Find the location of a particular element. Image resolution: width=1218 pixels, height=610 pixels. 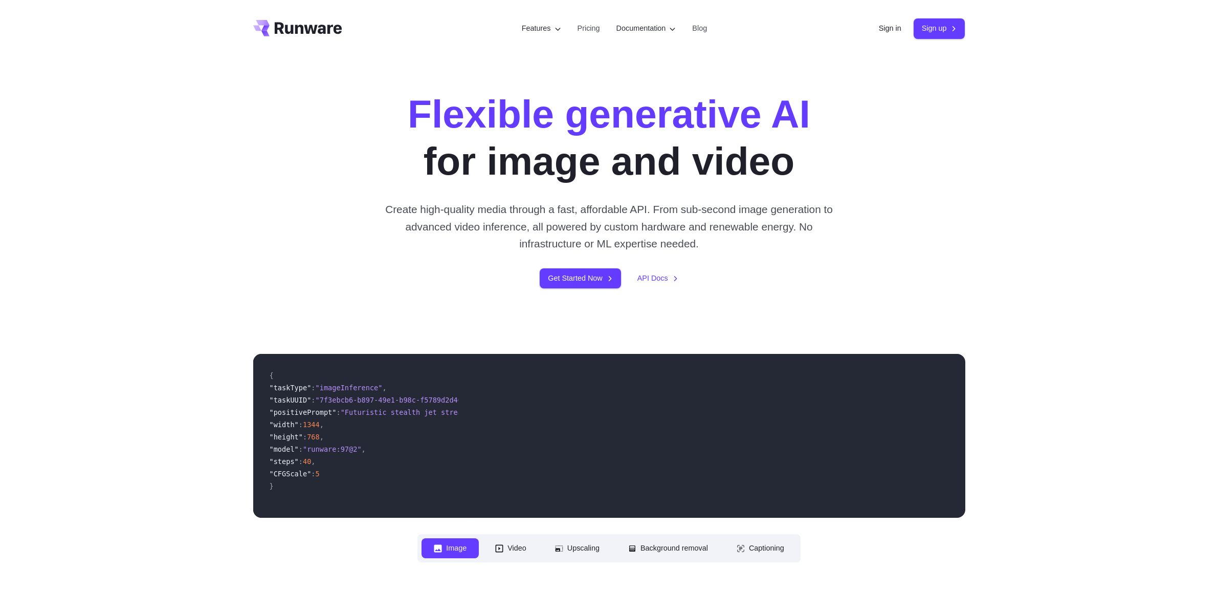

span: "steps" is located at coordinates (284, 461).